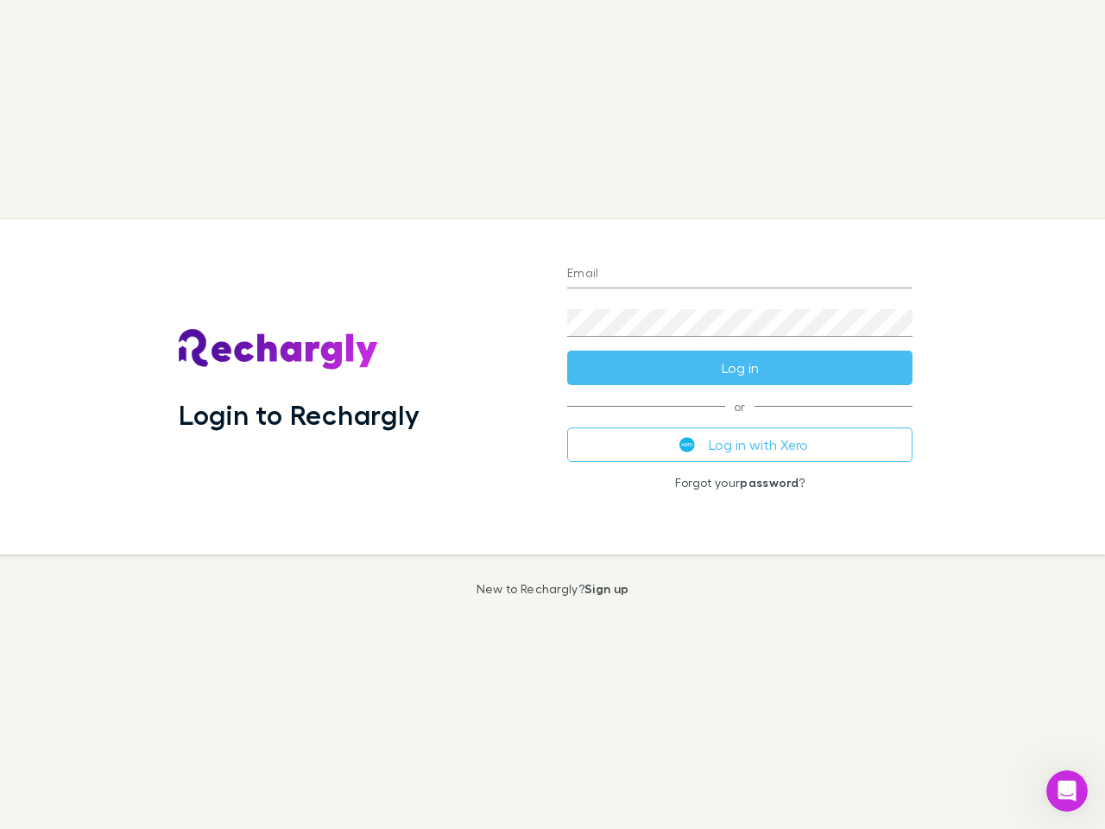  Describe the element at coordinates (687, 445) in the screenshot. I see `img: Xero's logo` at that location.